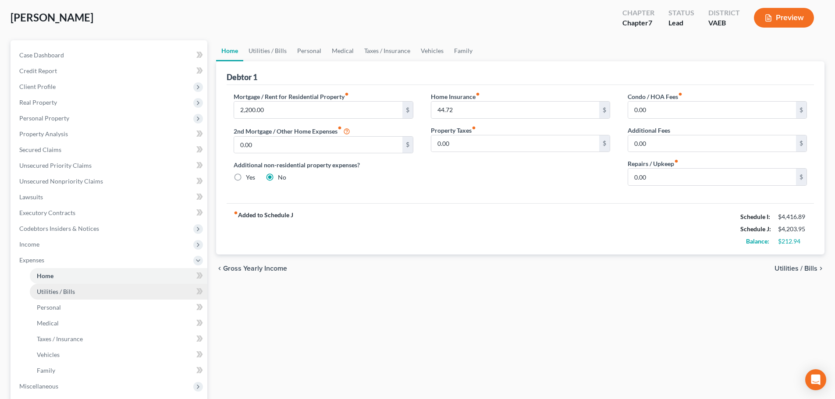 The width and height of the screenshot is (835, 399). What do you see at coordinates (756, 229) in the screenshot?
I see `strong: Schedule J:` at bounding box center [756, 229].